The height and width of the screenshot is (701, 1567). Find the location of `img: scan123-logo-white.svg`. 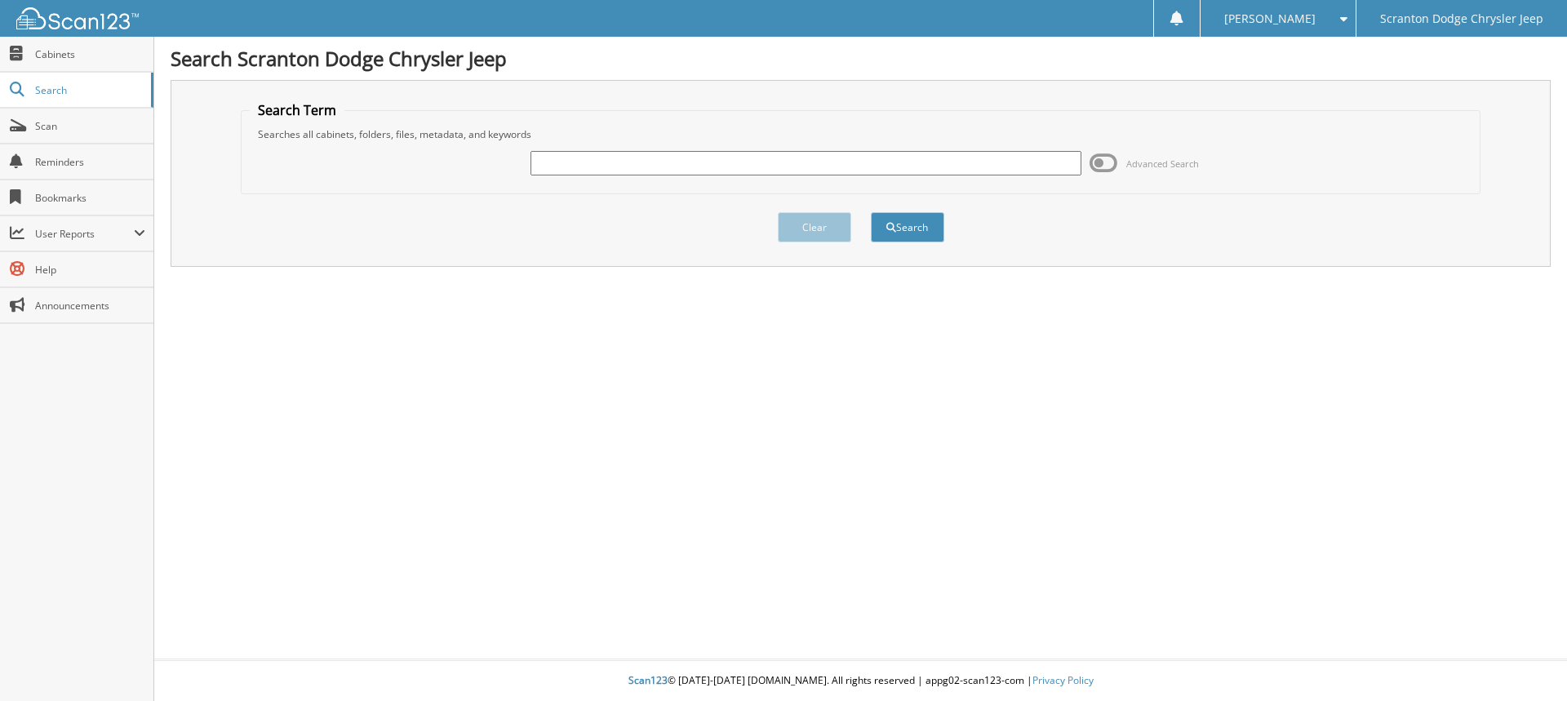

img: scan123-logo-white.svg is located at coordinates (78, 18).